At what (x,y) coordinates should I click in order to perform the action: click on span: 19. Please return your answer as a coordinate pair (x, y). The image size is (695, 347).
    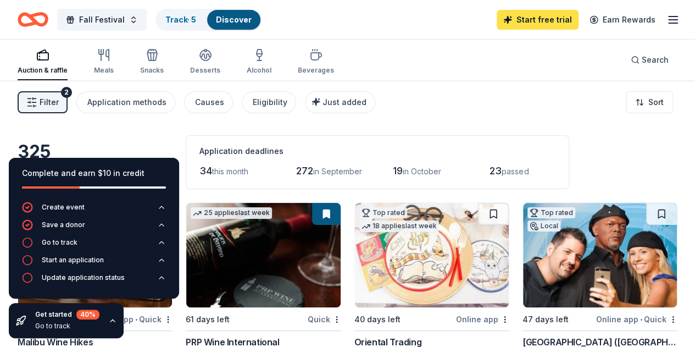
    Looking at the image, I should click on (398, 170).